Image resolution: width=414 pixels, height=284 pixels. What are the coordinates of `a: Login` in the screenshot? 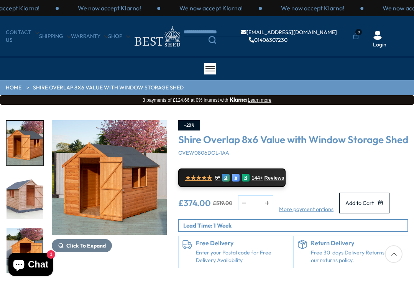 It's located at (379, 45).